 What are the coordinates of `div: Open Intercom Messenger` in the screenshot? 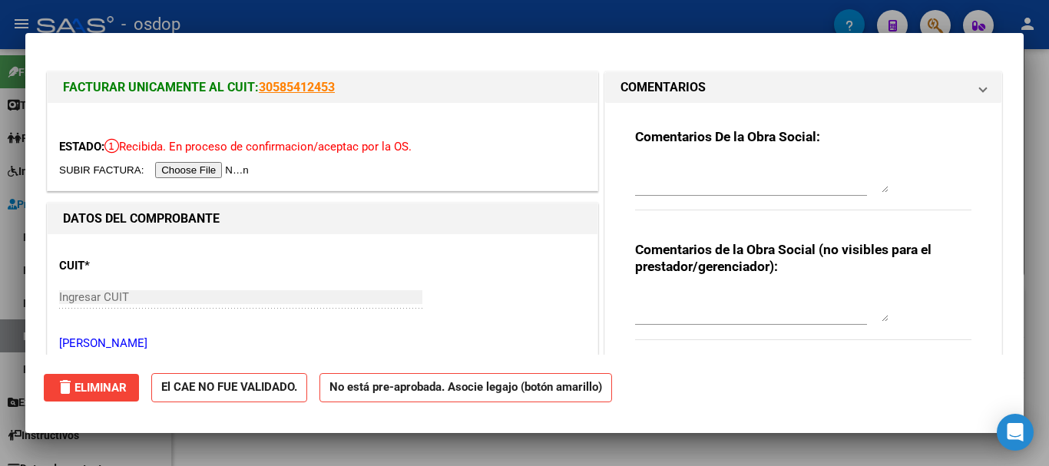 It's located at (1015, 432).